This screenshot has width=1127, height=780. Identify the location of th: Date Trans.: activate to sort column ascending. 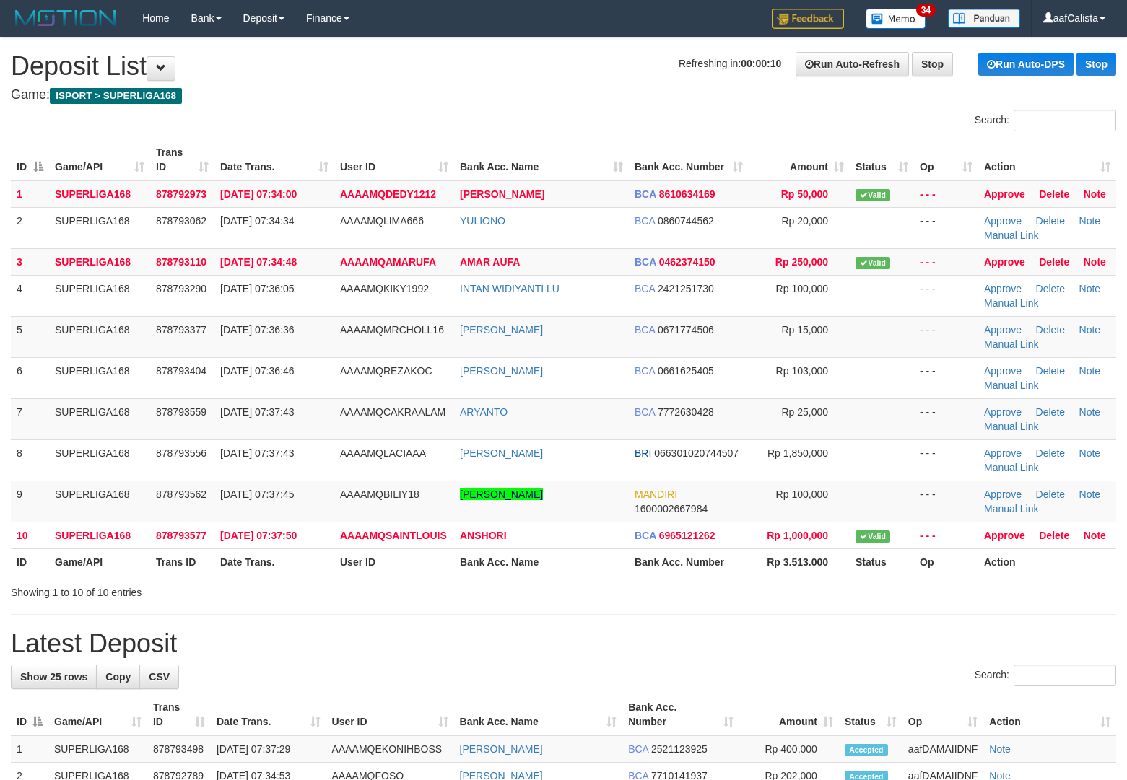
(269, 715).